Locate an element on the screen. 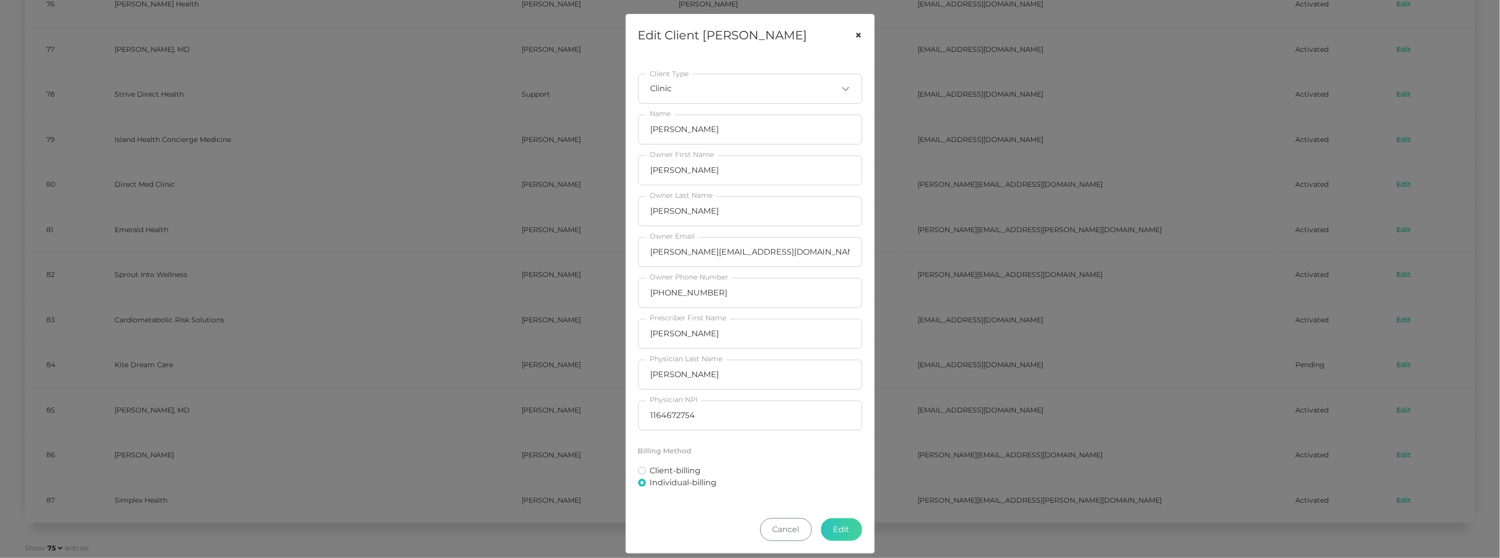 The height and width of the screenshot is (558, 1500). input: Name is located at coordinates (750, 130).